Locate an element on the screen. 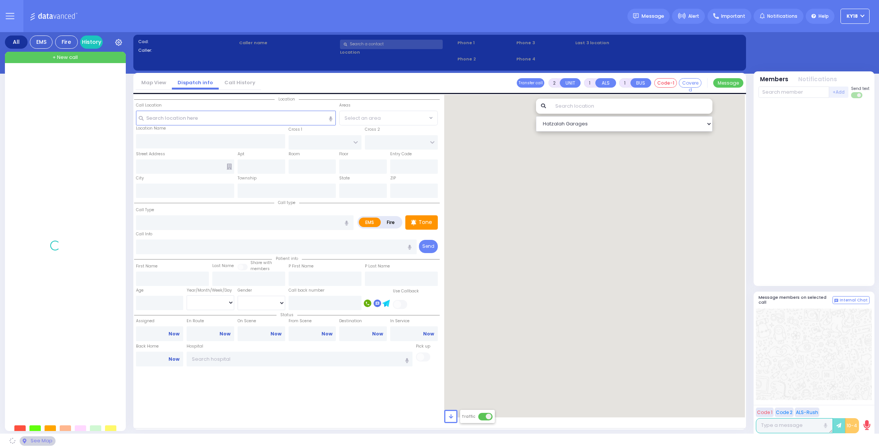  label: En Route is located at coordinates (210, 321).